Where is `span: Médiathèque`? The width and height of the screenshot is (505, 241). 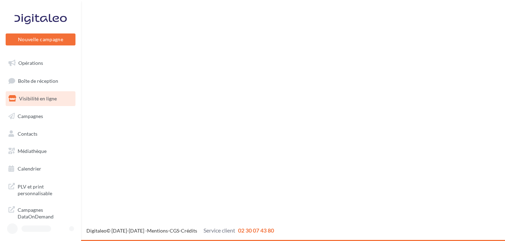
span: Médiathèque is located at coordinates (32, 151).